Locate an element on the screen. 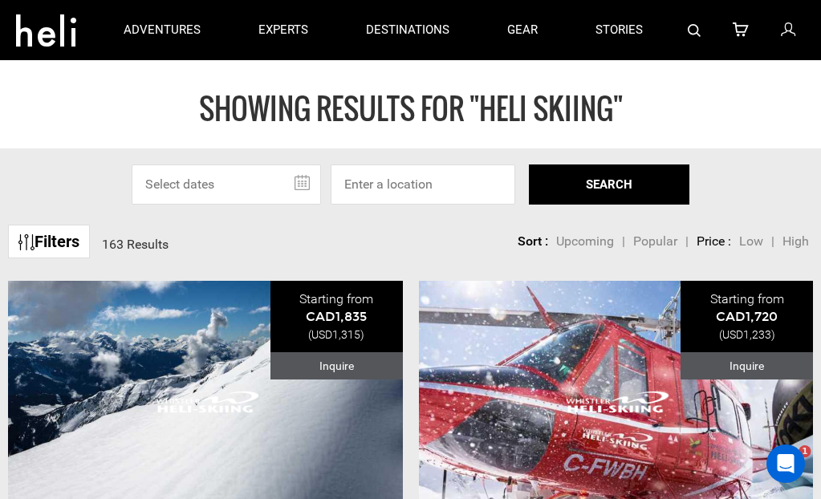 The image size is (821, 499). li: Sort : is located at coordinates (533, 242).